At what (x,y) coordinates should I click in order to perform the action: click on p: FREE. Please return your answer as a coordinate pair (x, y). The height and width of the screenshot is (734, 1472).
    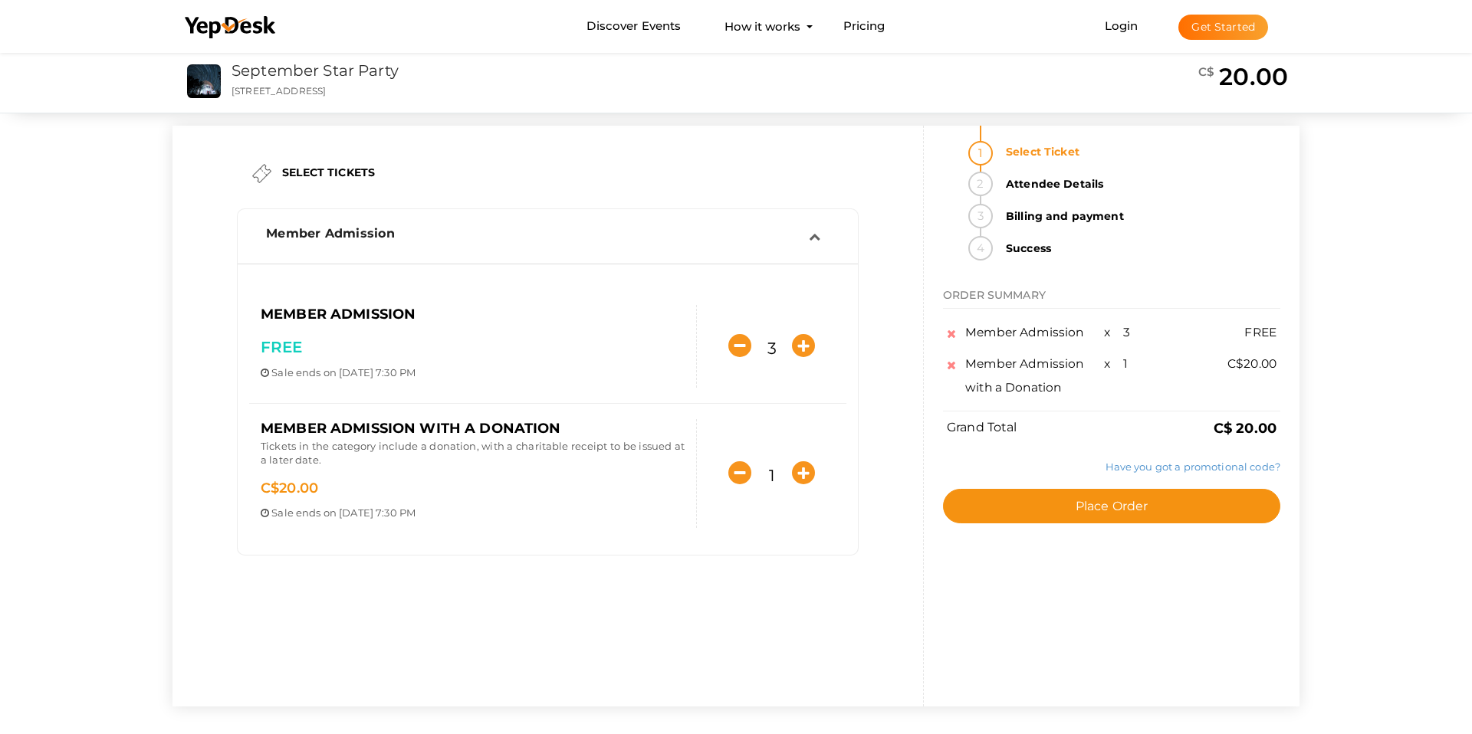
    Looking at the image, I should click on (472, 347).